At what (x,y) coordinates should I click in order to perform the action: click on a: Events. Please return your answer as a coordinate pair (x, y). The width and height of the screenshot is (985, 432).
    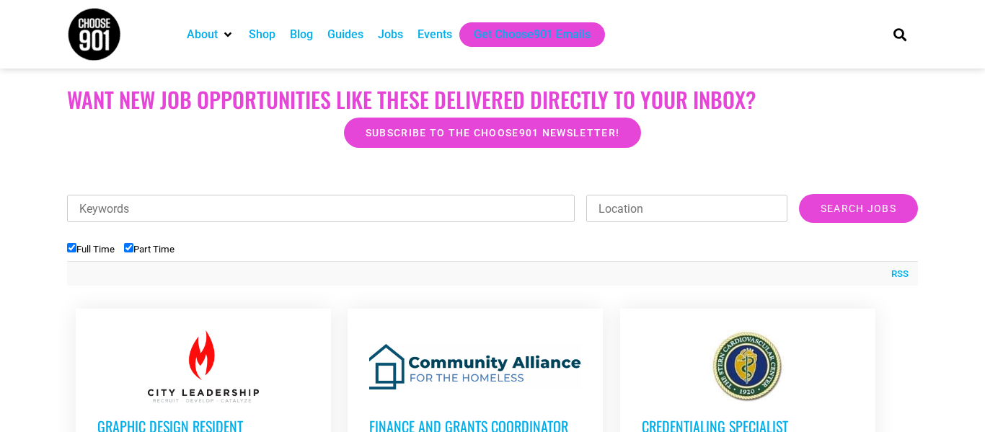
    Looking at the image, I should click on (435, 35).